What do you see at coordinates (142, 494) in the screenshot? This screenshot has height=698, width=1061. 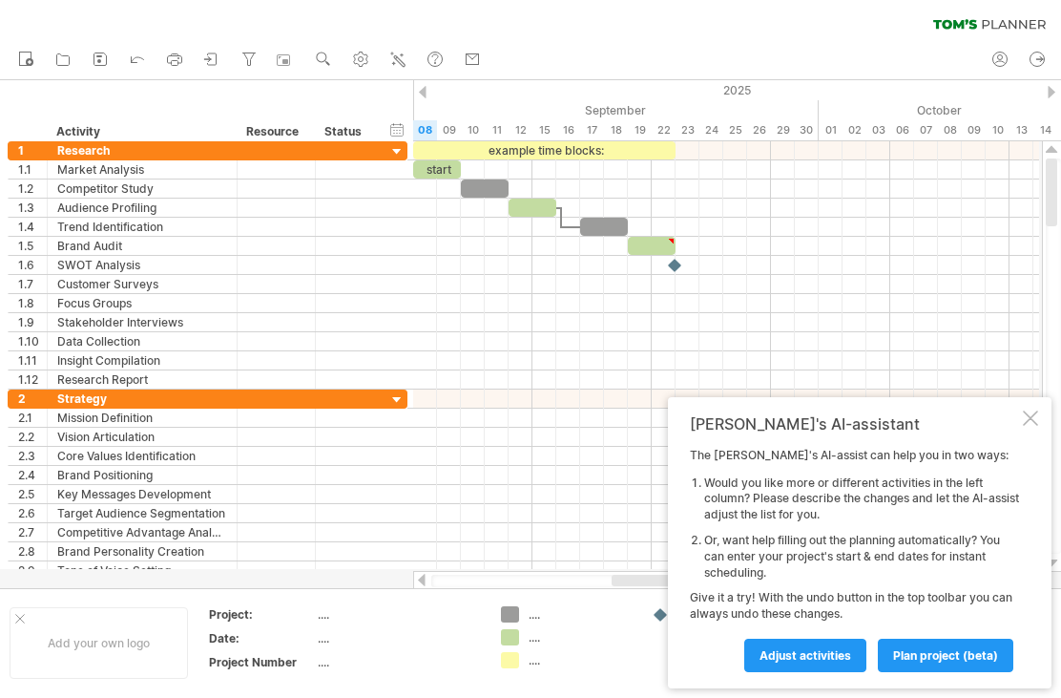 I see `div: Key Messages Development` at bounding box center [142, 494].